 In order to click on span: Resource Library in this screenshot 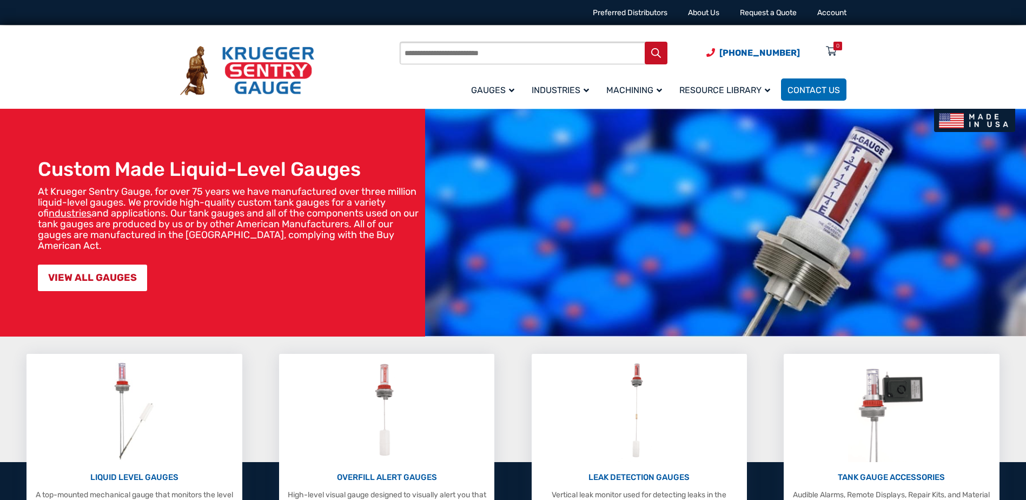, I will do `click(725, 90)`.